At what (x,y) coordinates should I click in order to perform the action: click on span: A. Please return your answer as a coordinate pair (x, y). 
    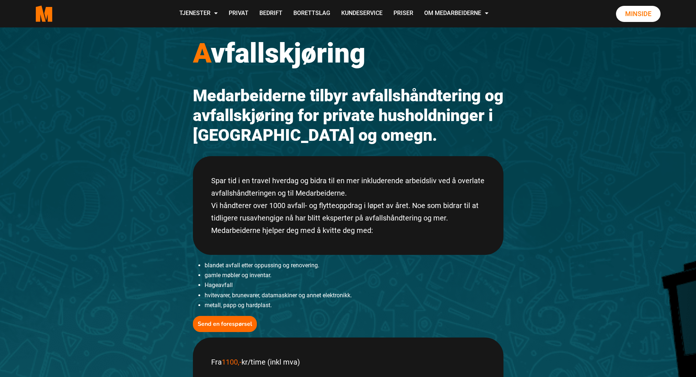
    Looking at the image, I should click on (202, 53).